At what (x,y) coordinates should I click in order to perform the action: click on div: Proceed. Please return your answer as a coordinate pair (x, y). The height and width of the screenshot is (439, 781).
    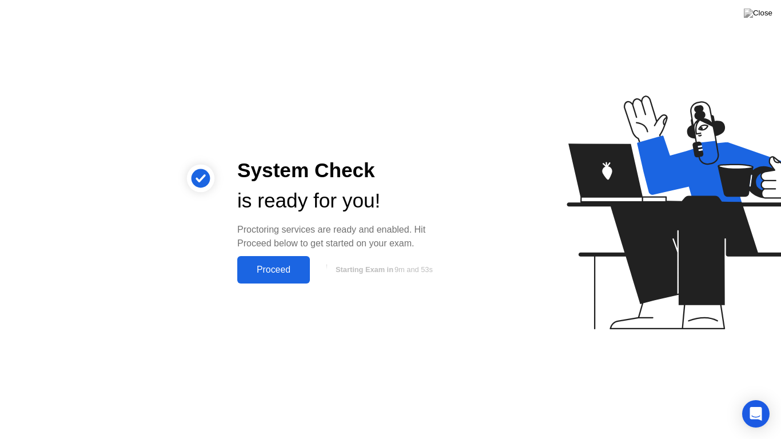
    Looking at the image, I should click on (273, 270).